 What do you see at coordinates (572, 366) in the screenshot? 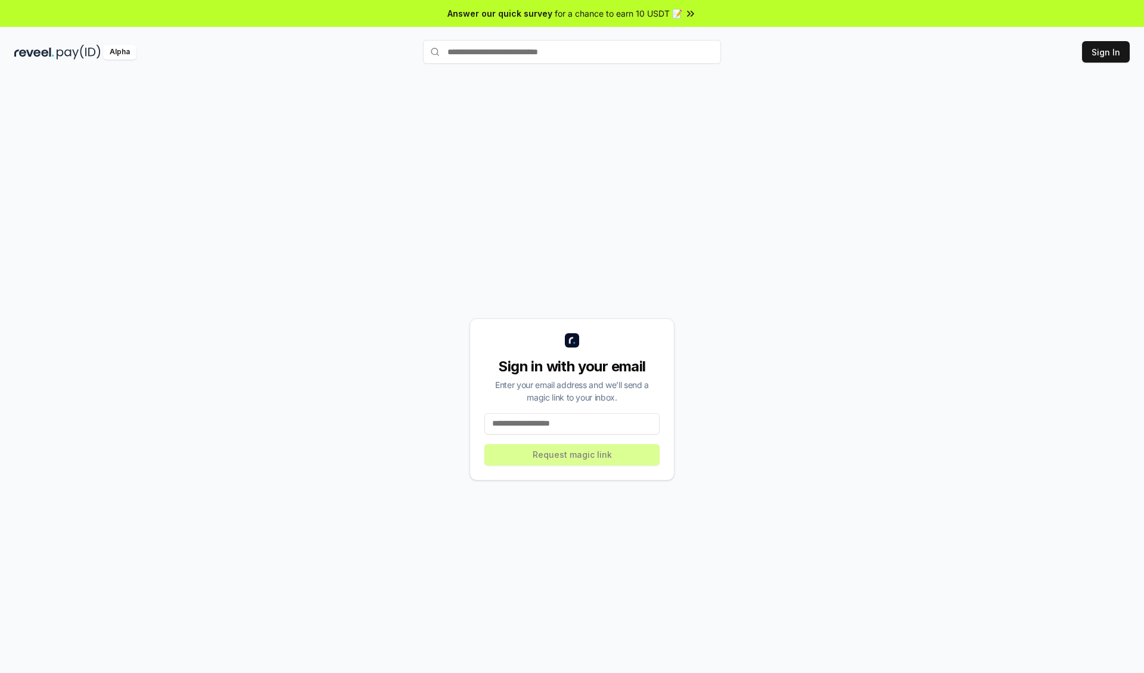
I see `div: Sign in with your email` at bounding box center [572, 366].